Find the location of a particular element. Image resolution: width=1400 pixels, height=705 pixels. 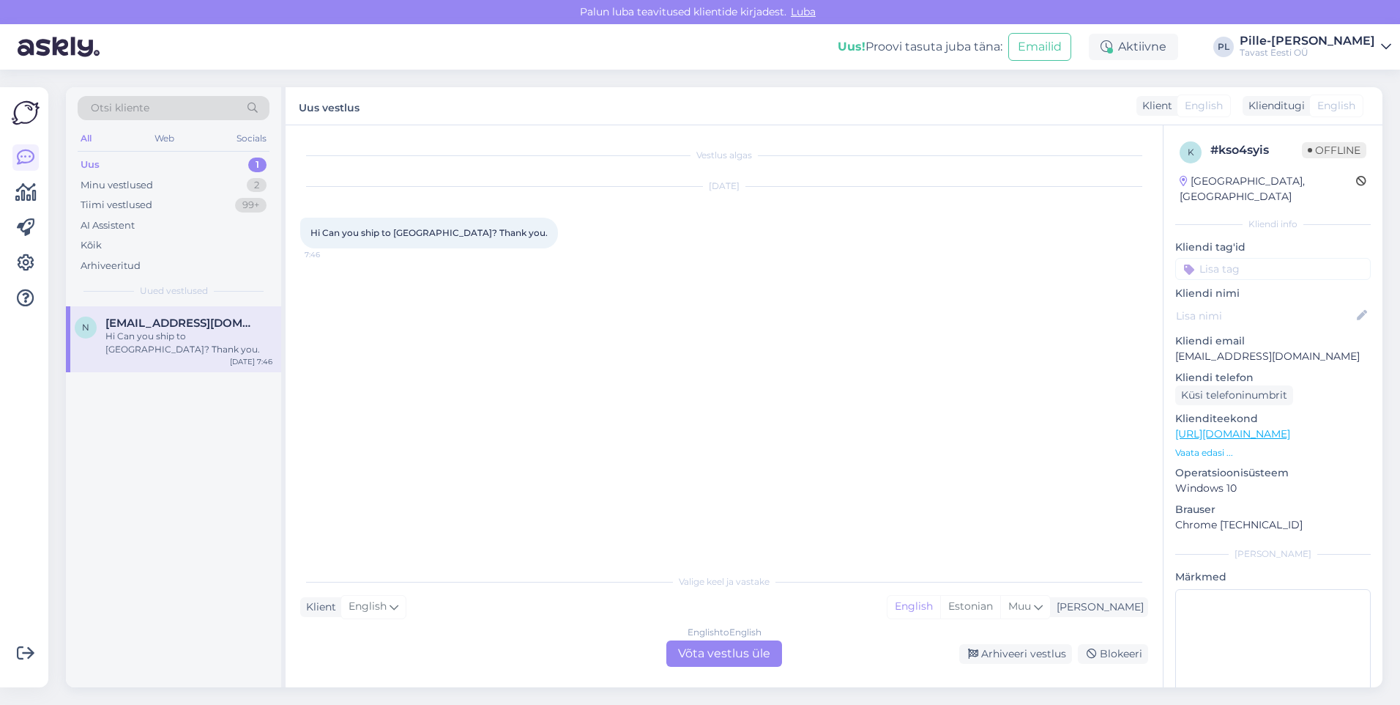

p: Kliendi nimi is located at coordinates (1273, 293).